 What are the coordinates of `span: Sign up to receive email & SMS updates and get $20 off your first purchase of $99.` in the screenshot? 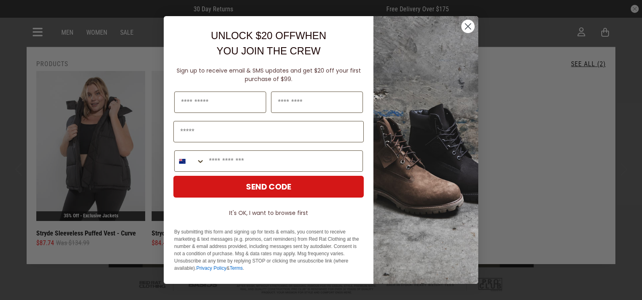 It's located at (269, 75).